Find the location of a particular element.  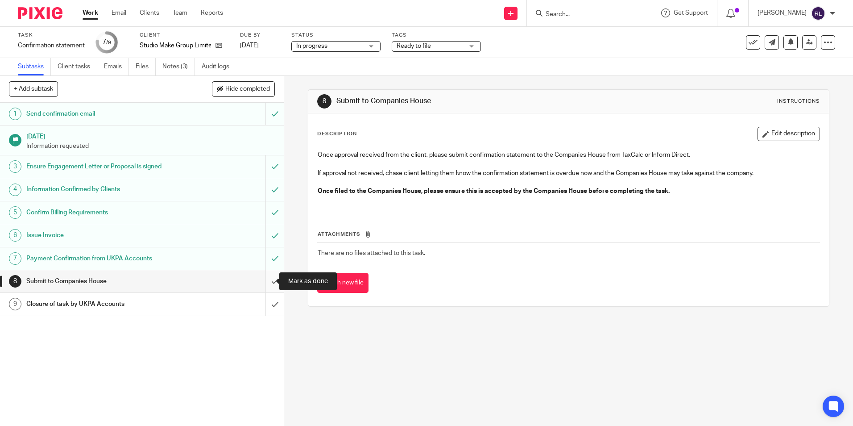

input: Search is located at coordinates (585, 15).